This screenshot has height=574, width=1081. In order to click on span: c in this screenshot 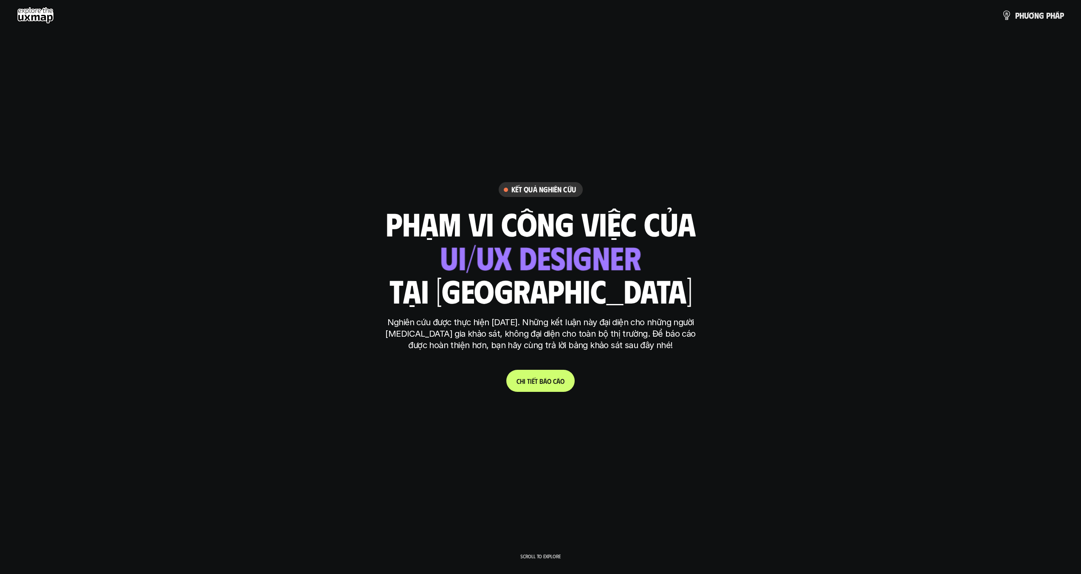, I will do `click(555, 381)`.